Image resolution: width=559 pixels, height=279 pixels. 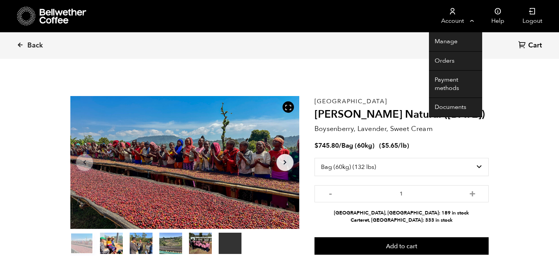 What do you see at coordinates (455, 61) in the screenshot?
I see `a: Orders` at bounding box center [455, 61].